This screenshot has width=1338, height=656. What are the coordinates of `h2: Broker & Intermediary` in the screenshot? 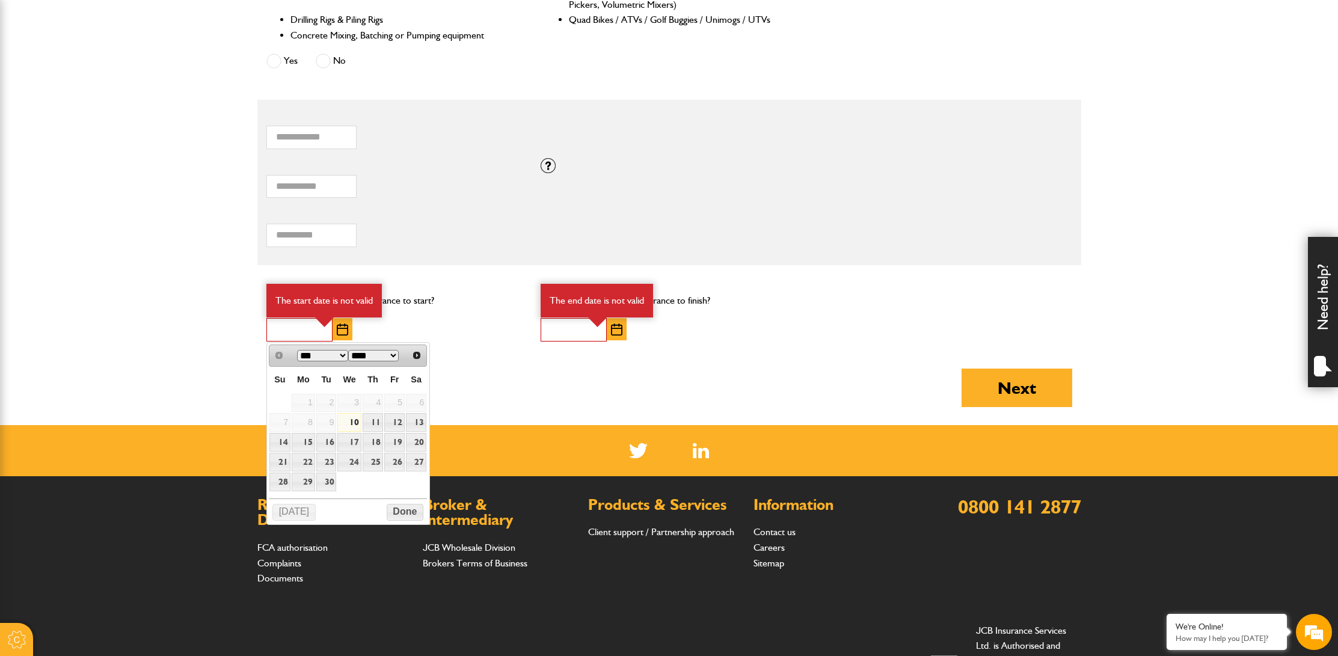 It's located at (499, 512).